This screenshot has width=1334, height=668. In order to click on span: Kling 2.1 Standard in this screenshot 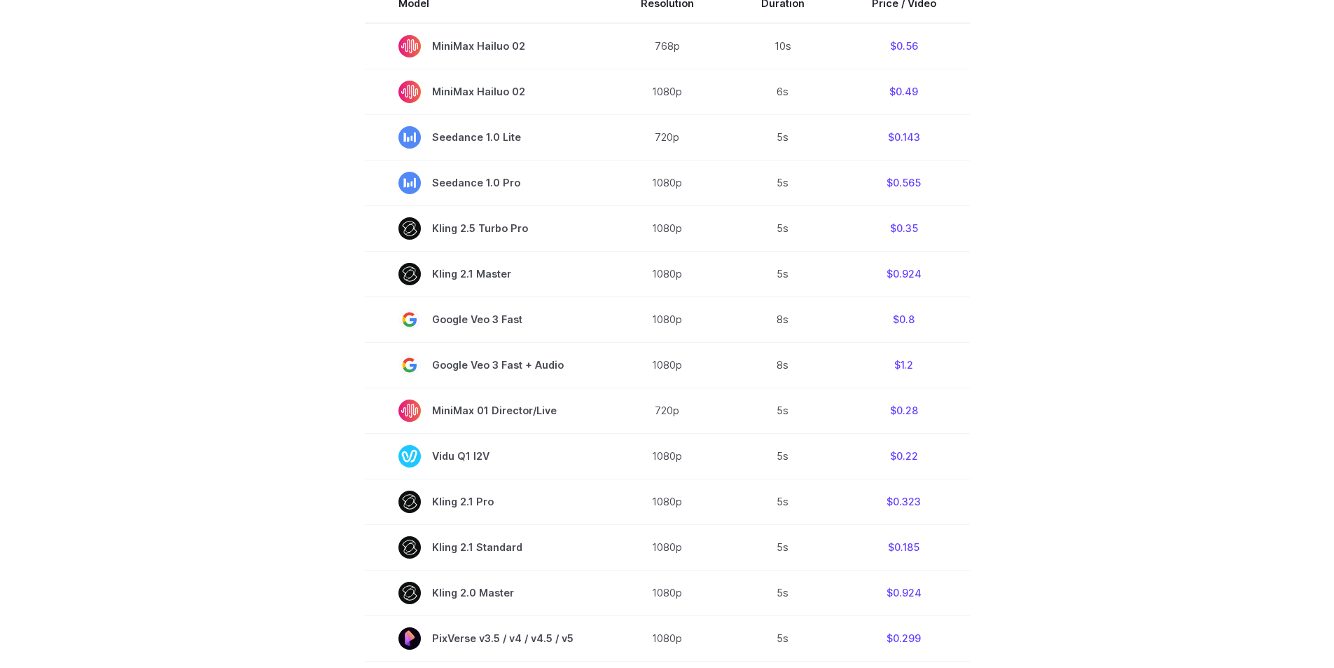, I will do `click(486, 547)`.